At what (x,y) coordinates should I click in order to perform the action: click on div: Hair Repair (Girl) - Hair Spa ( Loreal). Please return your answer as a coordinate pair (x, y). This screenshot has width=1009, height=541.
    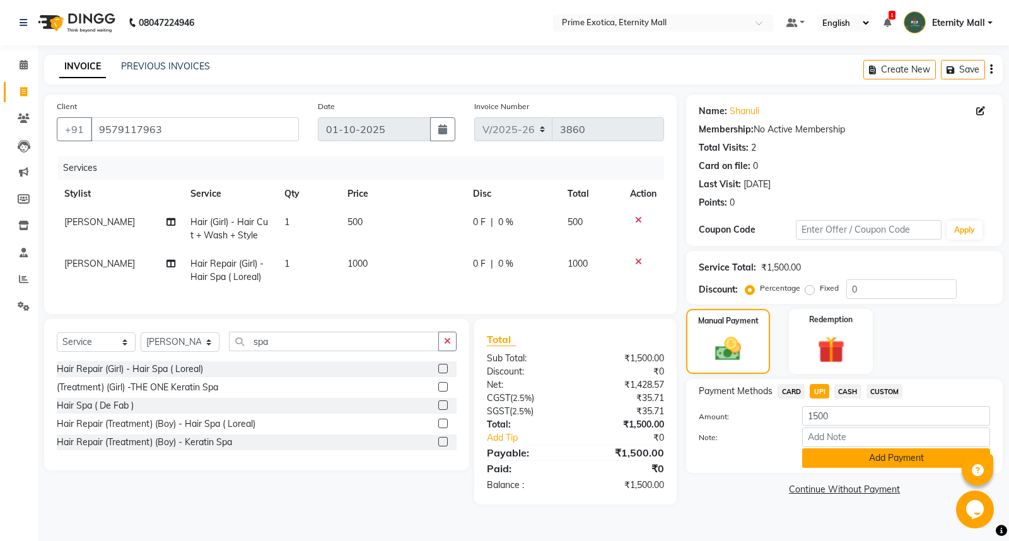
    Looking at the image, I should click on (130, 369).